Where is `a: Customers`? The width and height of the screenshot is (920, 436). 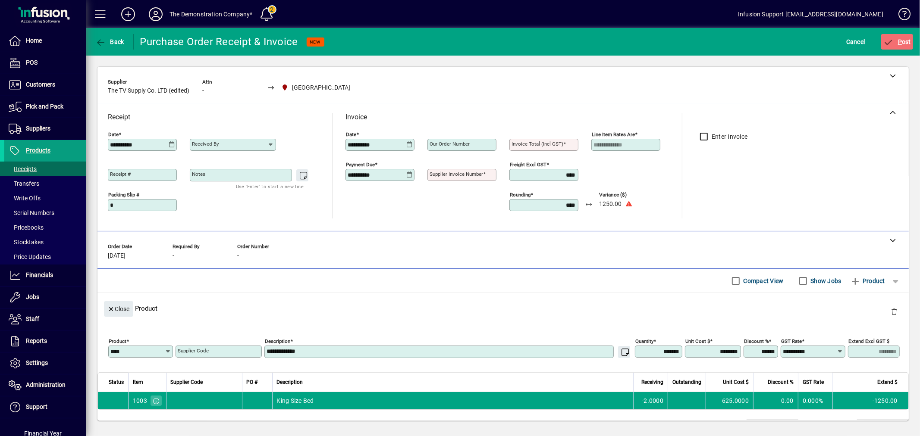 a: Customers is located at coordinates (45, 85).